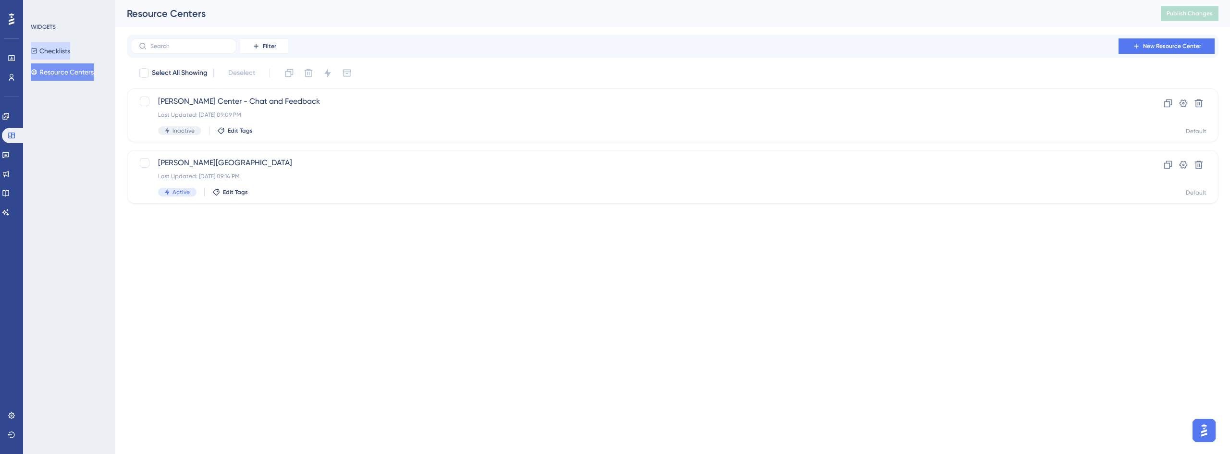 The width and height of the screenshot is (1230, 454). What do you see at coordinates (181, 192) in the screenshot?
I see `span: Active` at bounding box center [181, 192].